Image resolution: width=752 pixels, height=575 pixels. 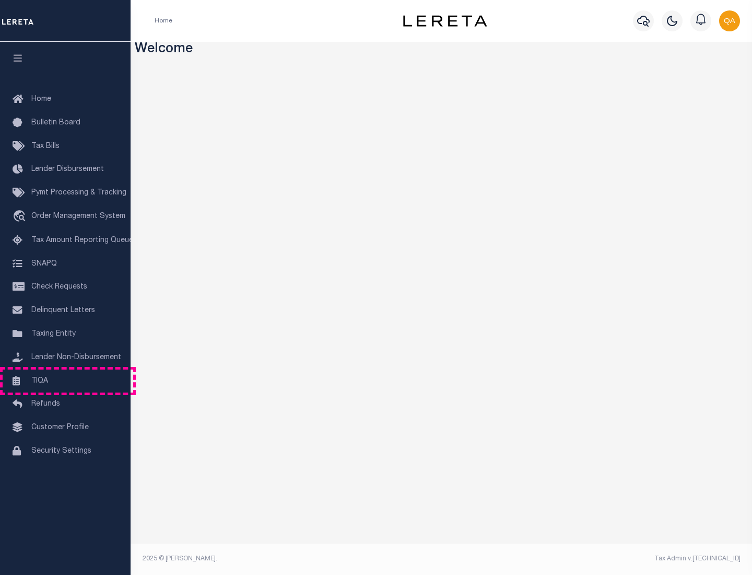 I want to click on span: Taxing Entity, so click(x=53, y=334).